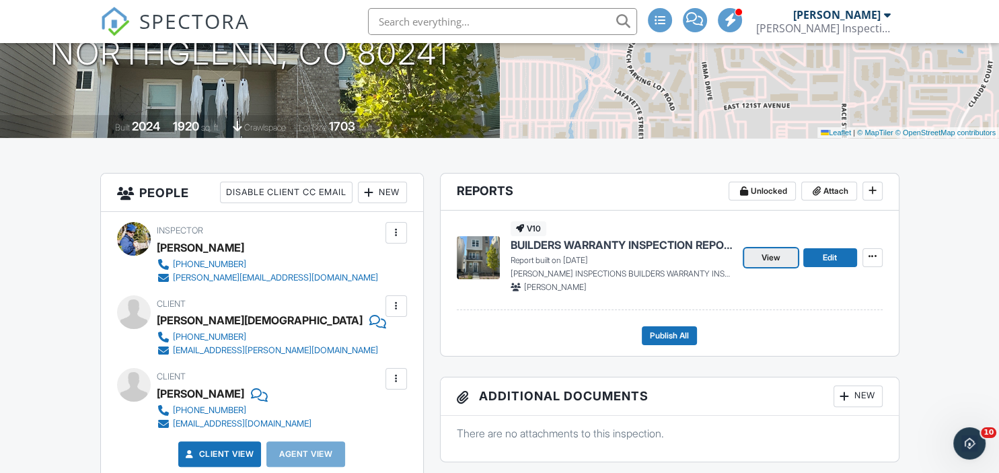 This screenshot has width=999, height=473. What do you see at coordinates (876, 133) in the screenshot?
I see `a: © MapTiler` at bounding box center [876, 133].